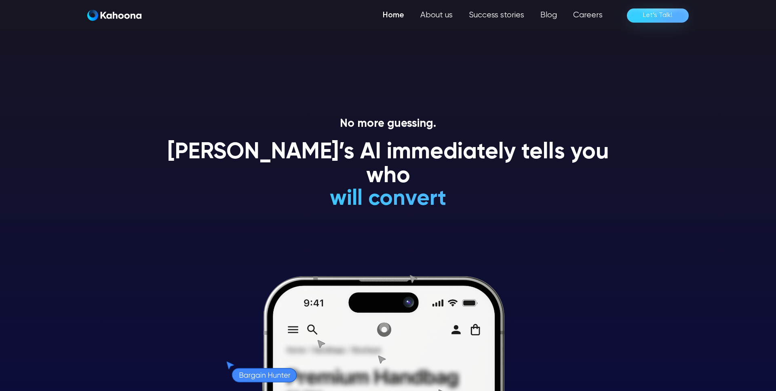  Describe the element at coordinates (388, 199) in the screenshot. I see `h1: will convert` at that location.